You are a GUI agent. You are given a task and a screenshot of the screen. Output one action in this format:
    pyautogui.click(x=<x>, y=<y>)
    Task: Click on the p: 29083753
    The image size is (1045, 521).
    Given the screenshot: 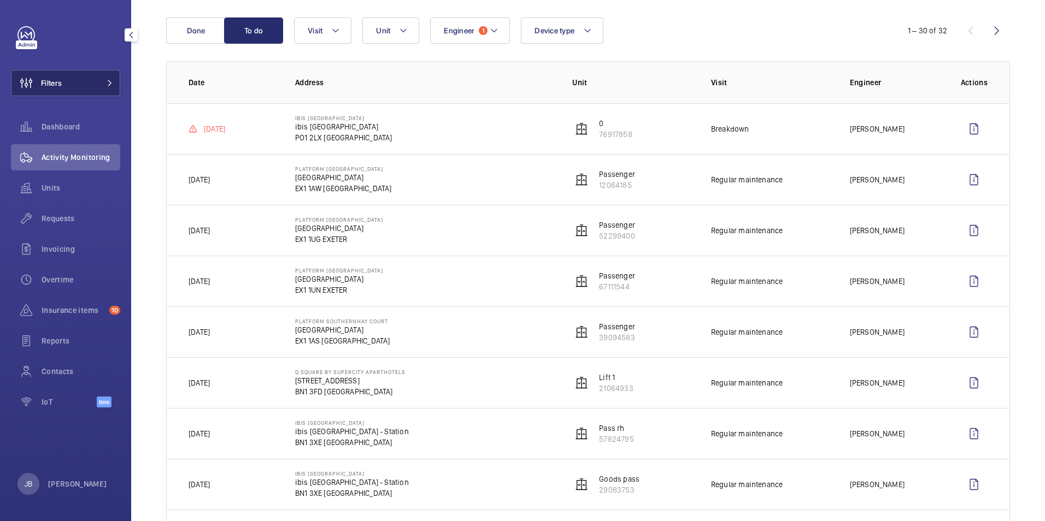 What is the action you would take?
    pyautogui.click(x=619, y=490)
    